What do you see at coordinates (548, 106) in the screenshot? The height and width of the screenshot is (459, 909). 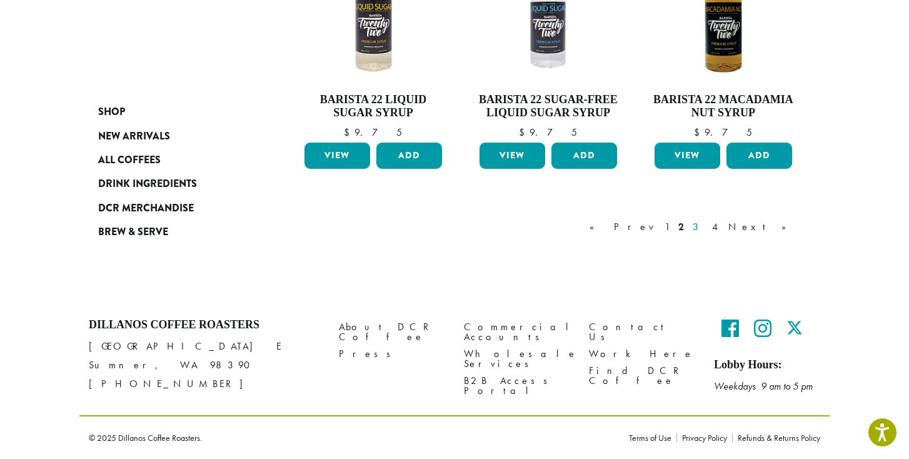 I see `h4: Barista 22 Sugar-Free Liquid Sugar Syrup` at bounding box center [548, 106].